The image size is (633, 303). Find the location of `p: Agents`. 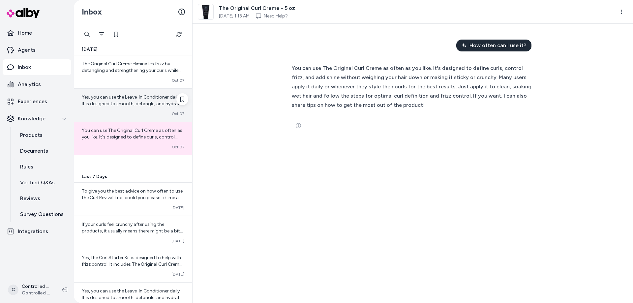

p: Agents is located at coordinates (27, 50).